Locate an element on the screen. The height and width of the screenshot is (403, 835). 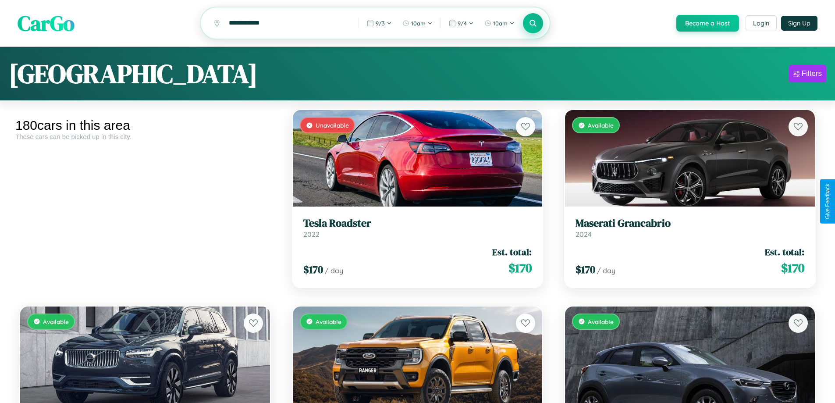
button: Become a Host is located at coordinates (707, 23).